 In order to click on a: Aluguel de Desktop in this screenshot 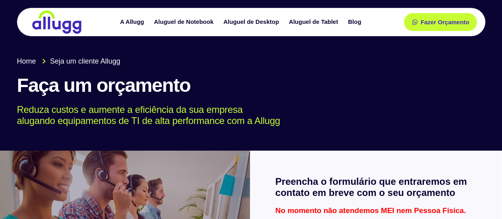, I will do `click(252, 22)`.